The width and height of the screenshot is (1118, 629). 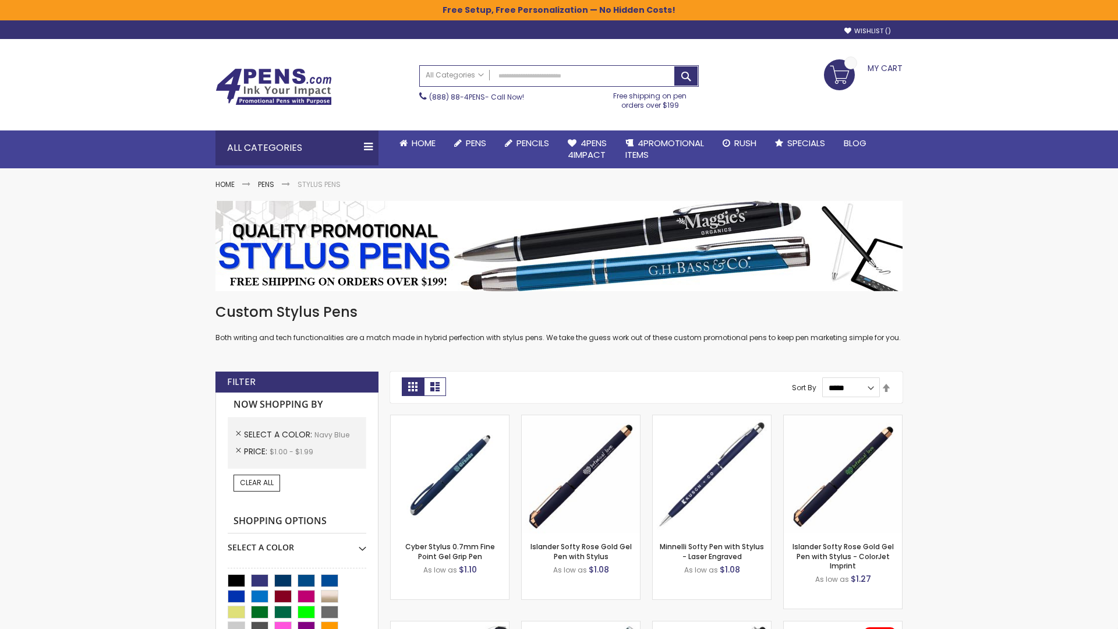 What do you see at coordinates (587, 148) in the screenshot?
I see `span: 4Pens 4impact` at bounding box center [587, 148].